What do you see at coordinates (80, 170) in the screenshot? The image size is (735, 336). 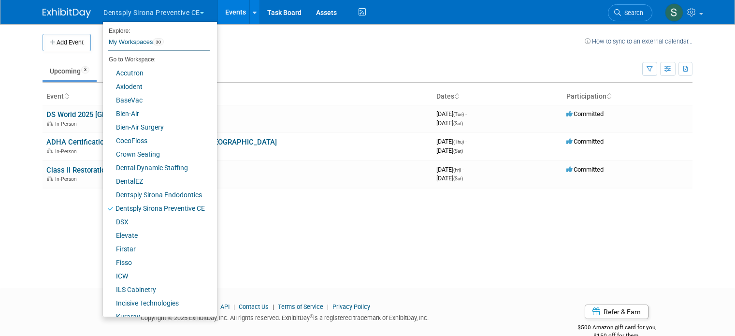 I see `a: Class II Restorations` at bounding box center [80, 170].